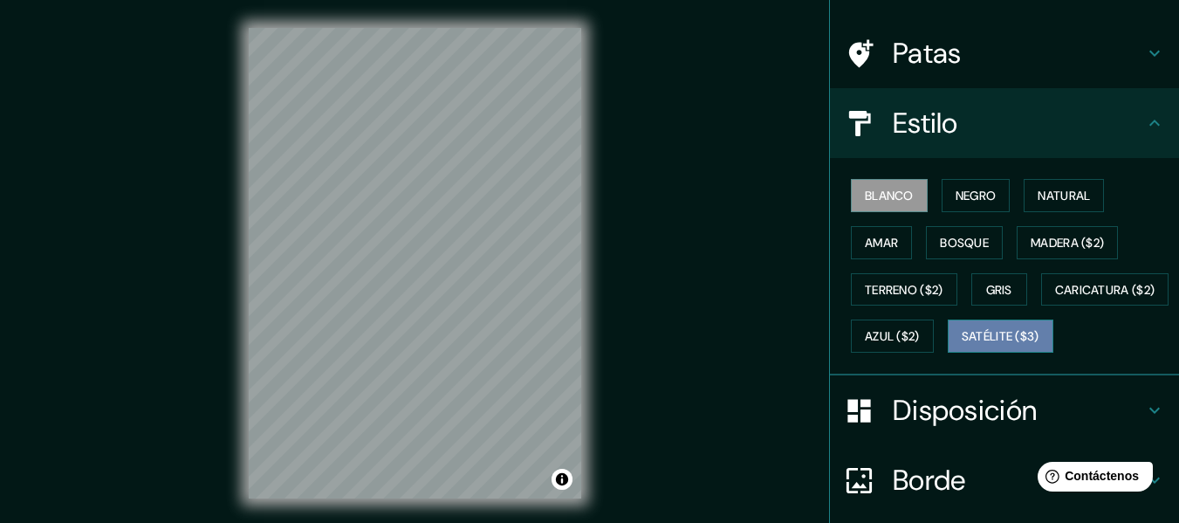 Image resolution: width=1179 pixels, height=523 pixels. I want to click on font: Caricatura ($2), so click(1104, 290).